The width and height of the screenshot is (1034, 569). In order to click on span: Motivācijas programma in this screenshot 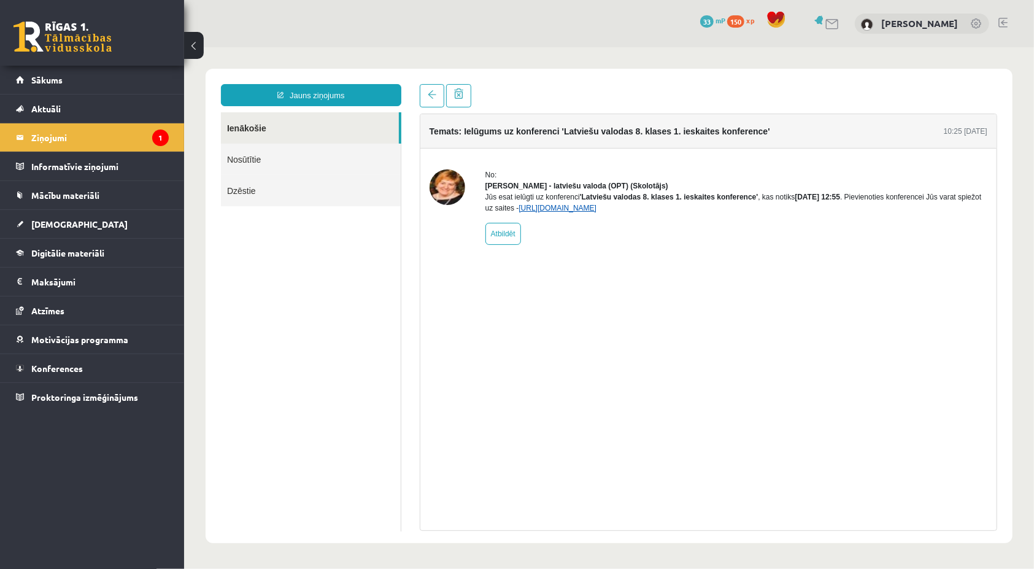, I will do `click(80, 339)`.